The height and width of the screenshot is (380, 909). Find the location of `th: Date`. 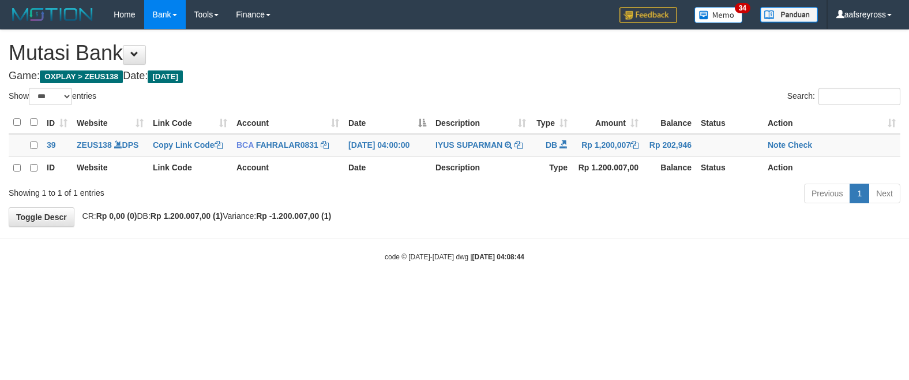

th: Date is located at coordinates (387, 167).